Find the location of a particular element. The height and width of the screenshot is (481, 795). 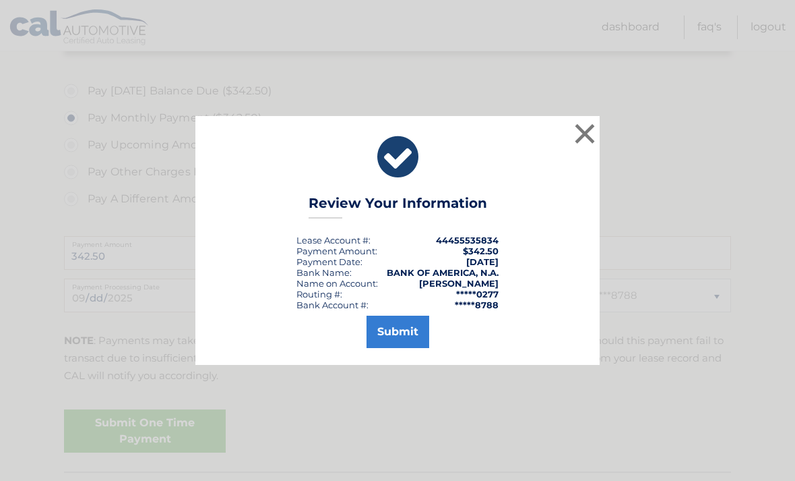

strong: 44455535834 is located at coordinates (467, 240).